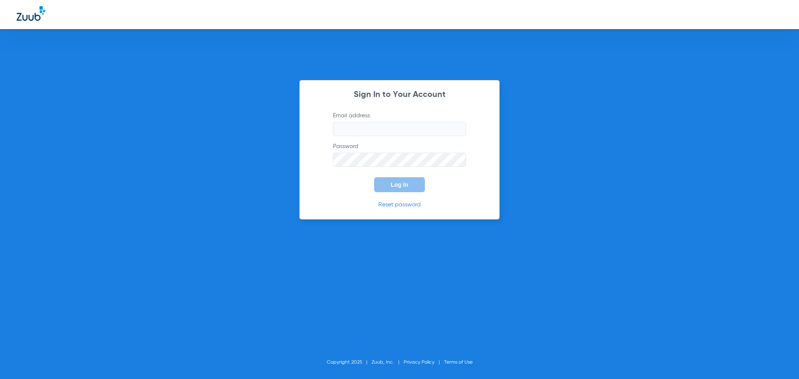  Describe the element at coordinates (31, 13) in the screenshot. I see `img: Zuub Logo` at that location.